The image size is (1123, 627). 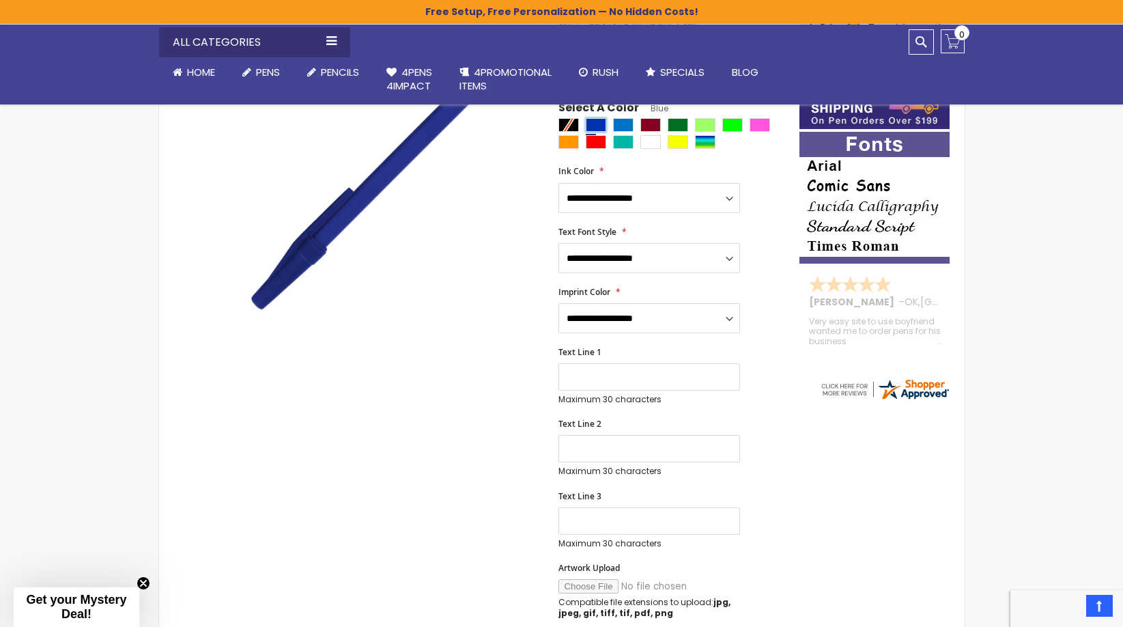 What do you see at coordinates (569, 142) in the screenshot?
I see `div: Orange` at bounding box center [569, 142].